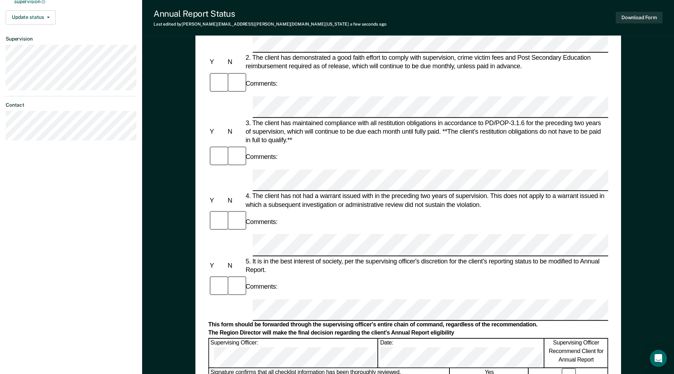  Describe the element at coordinates (426, 62) in the screenshot. I see `div: 2. The client has demonstrated a good faith effort to comply with supervision, crime victim fees ...` at that location.